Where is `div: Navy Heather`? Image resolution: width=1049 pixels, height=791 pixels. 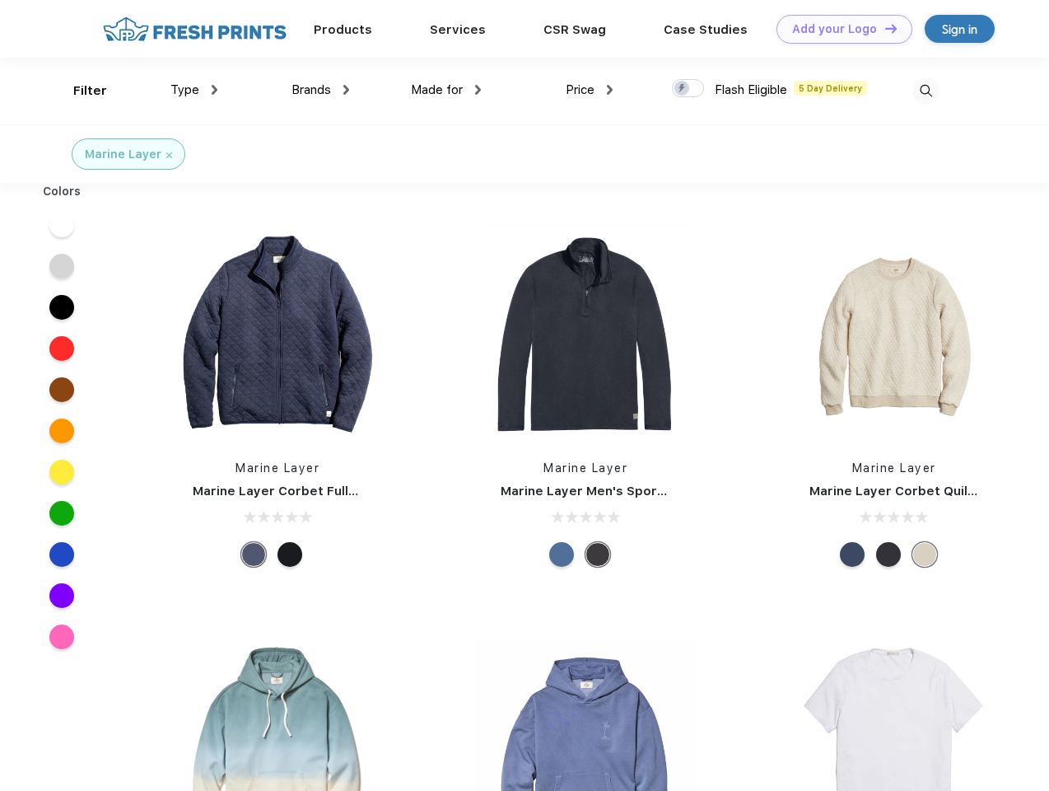
div: Navy Heather is located at coordinates (853, 554).